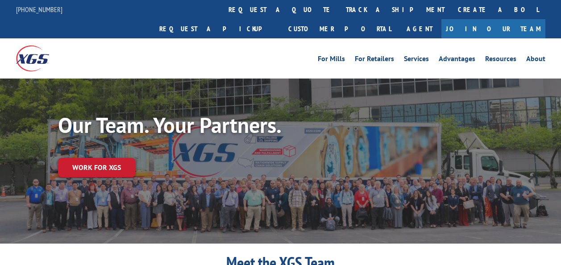 This screenshot has width=561, height=265. What do you see at coordinates (340, 29) in the screenshot?
I see `a: Customer Portal` at bounding box center [340, 29].